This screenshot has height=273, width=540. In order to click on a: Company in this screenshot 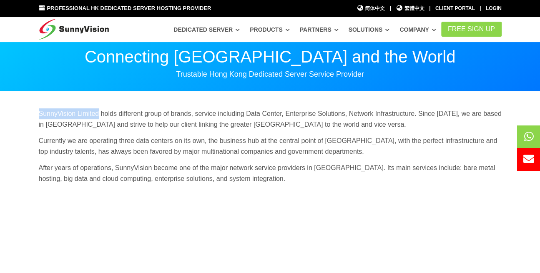, I will do `click(418, 30)`.